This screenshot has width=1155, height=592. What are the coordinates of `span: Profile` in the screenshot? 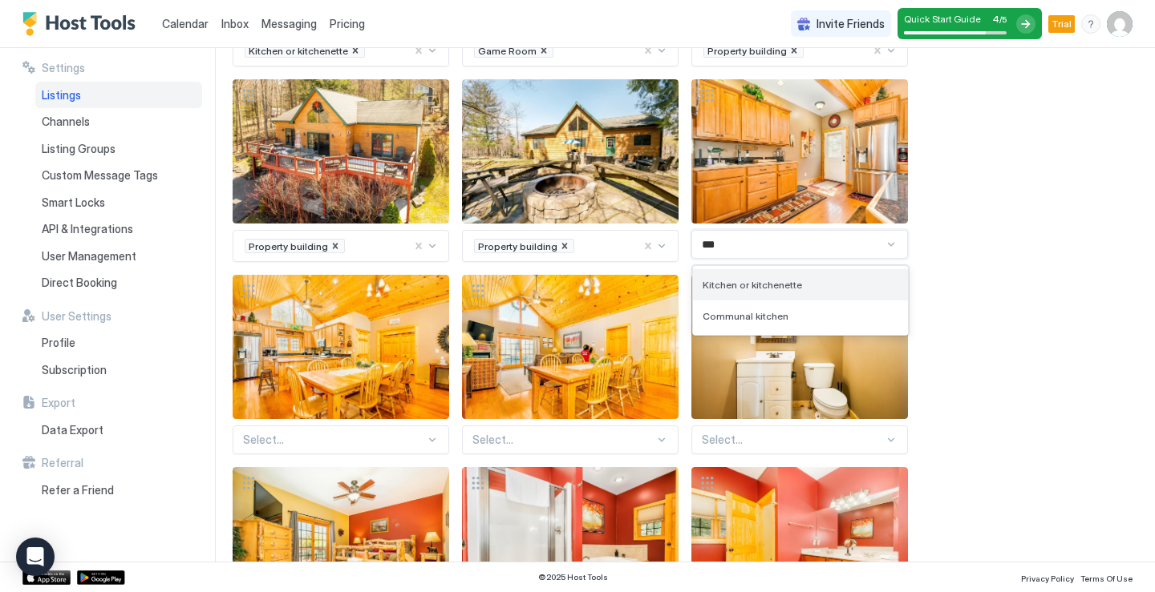 It's located at (59, 343).